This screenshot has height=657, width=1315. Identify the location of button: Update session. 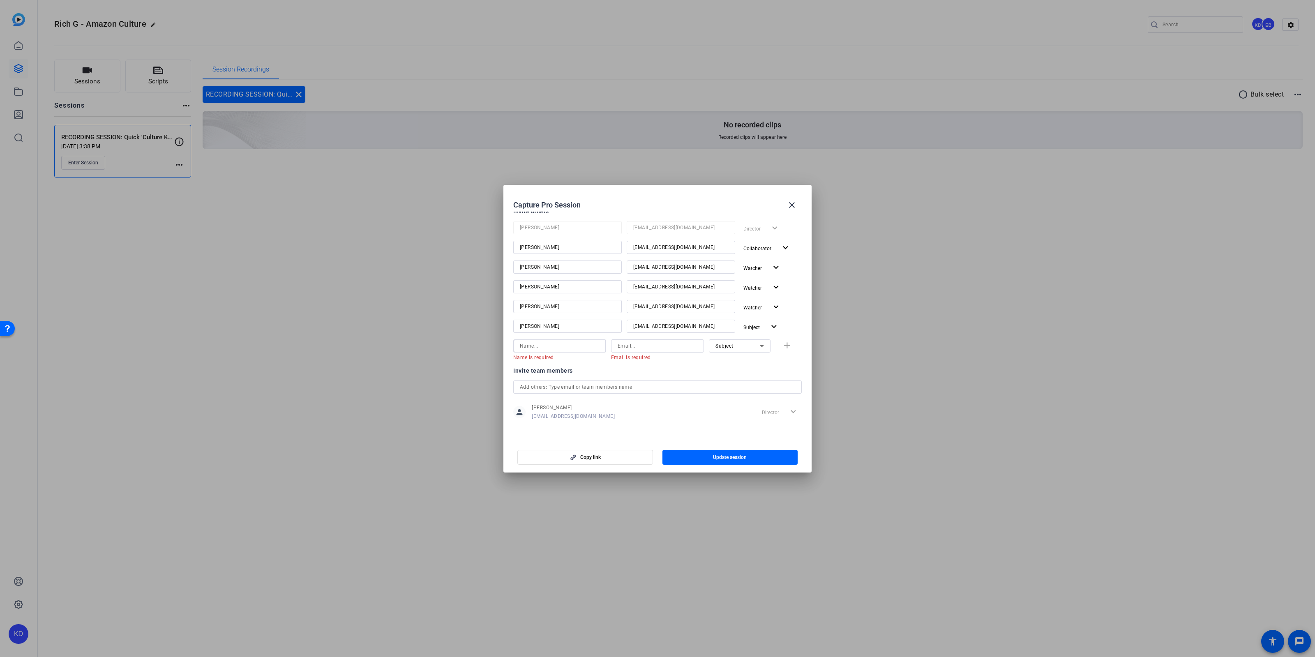
(730, 457).